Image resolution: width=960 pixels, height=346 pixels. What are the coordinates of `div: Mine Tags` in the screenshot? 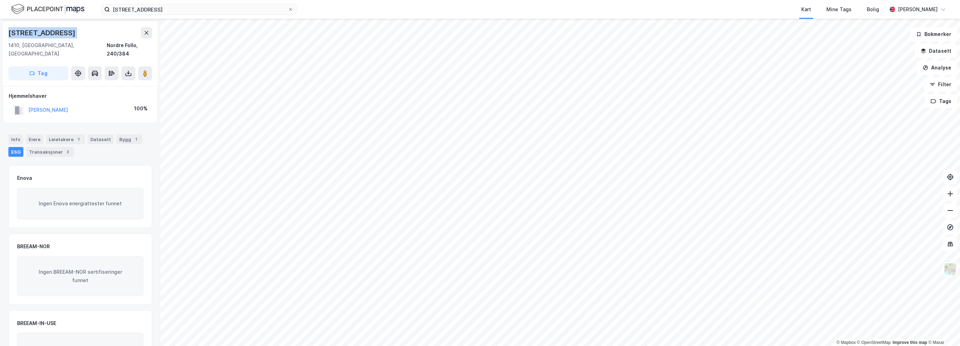 It's located at (839, 9).